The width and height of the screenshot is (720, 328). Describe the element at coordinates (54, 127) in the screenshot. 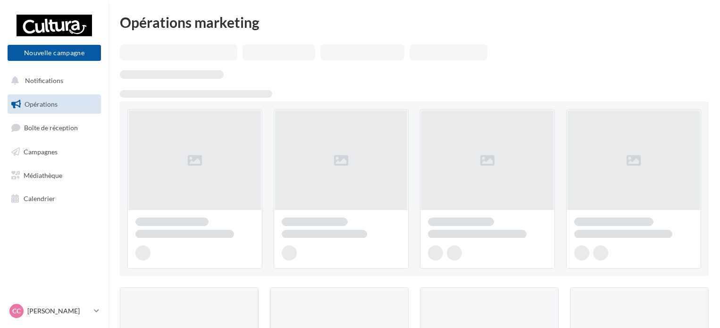

I see `a: Boîte de réception` at that location.